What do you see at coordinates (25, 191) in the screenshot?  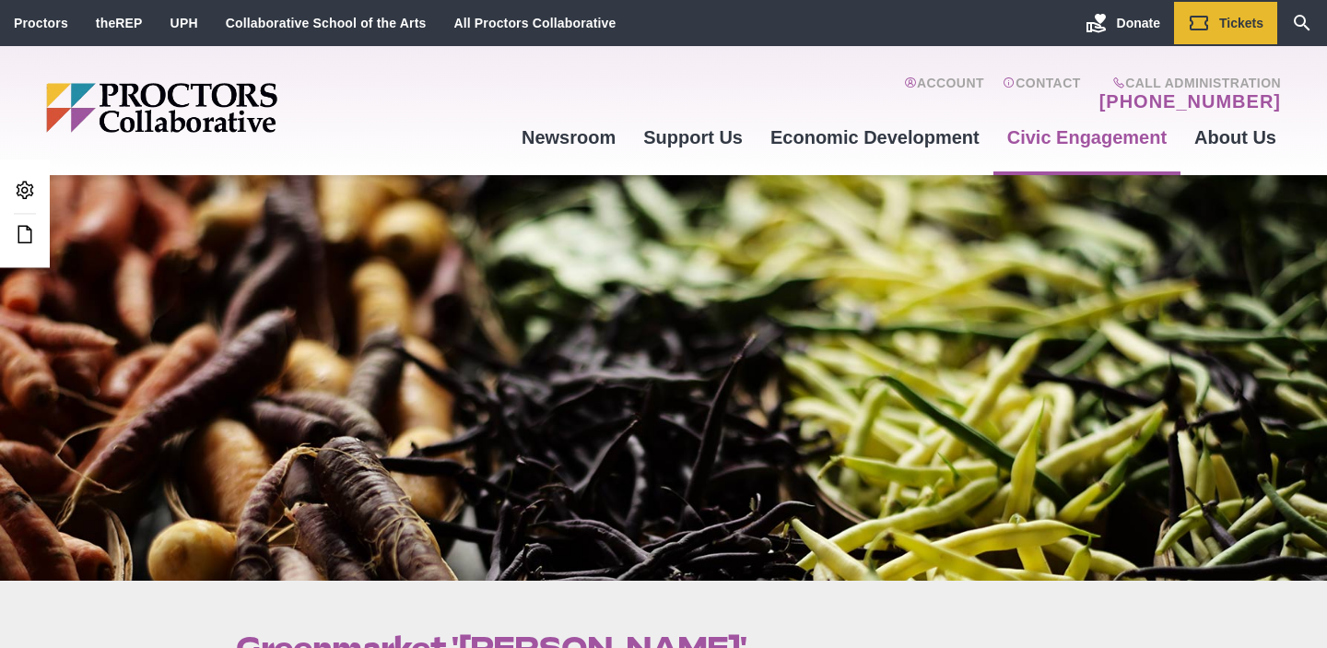 I see `a: Admin Area` at bounding box center [25, 191].